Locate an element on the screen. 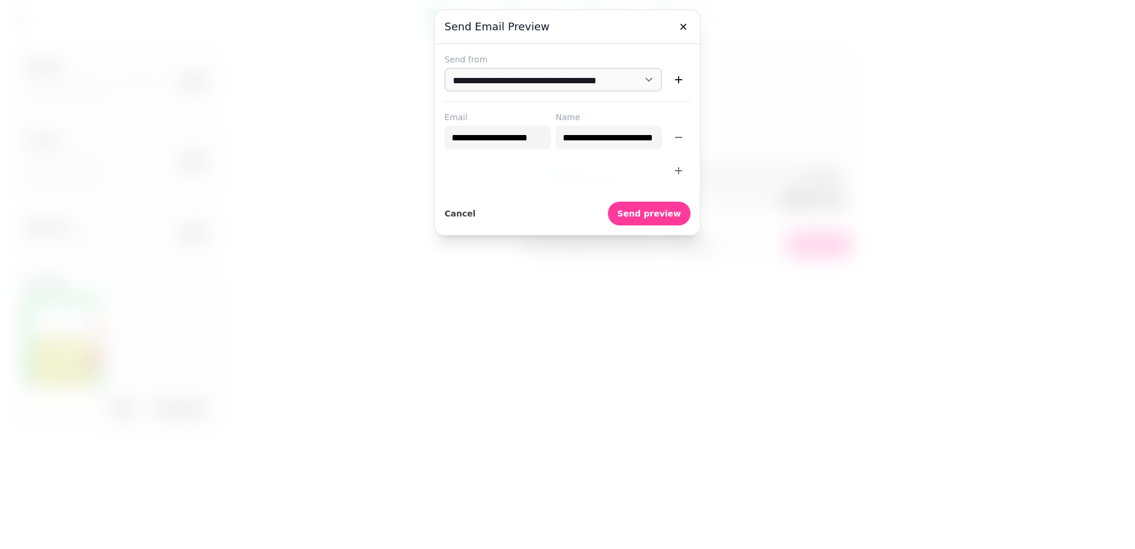 Image resolution: width=1135 pixels, height=549 pixels. label: Send from is located at coordinates (568, 59).